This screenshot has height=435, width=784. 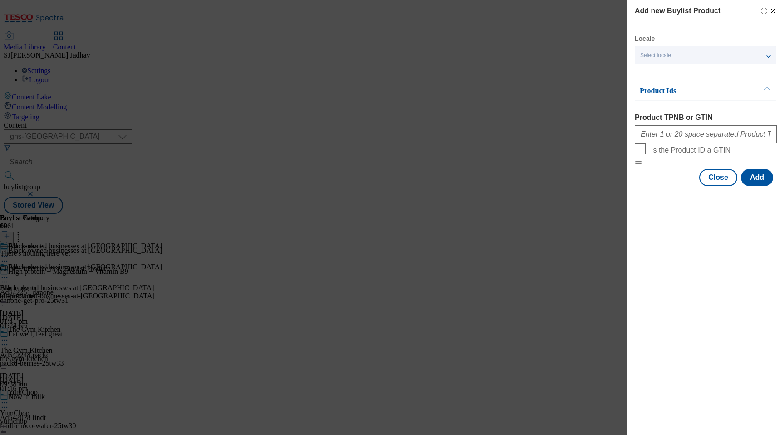 What do you see at coordinates (705, 117) in the screenshot?
I see `label: Product TPNB or GTIN` at bounding box center [705, 117].